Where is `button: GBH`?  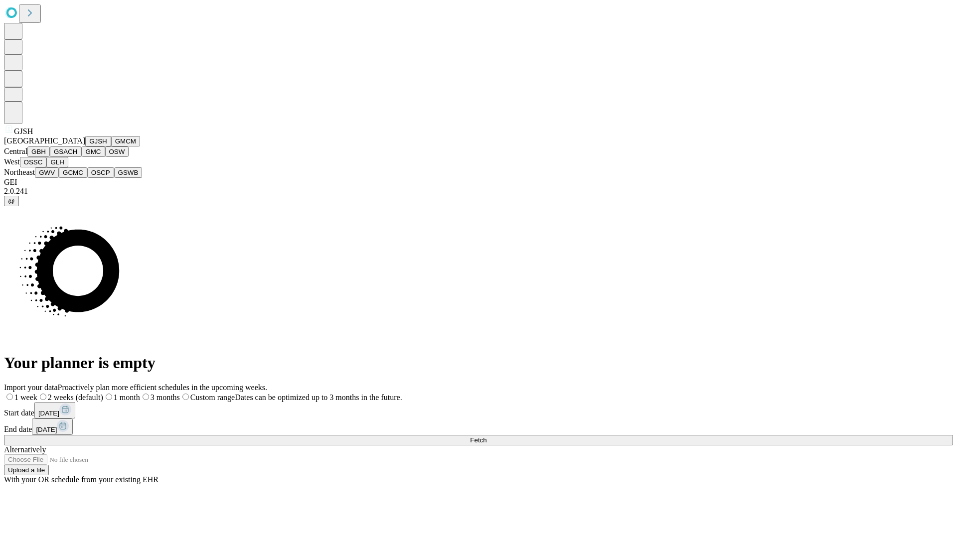 button: GBH is located at coordinates (38, 152).